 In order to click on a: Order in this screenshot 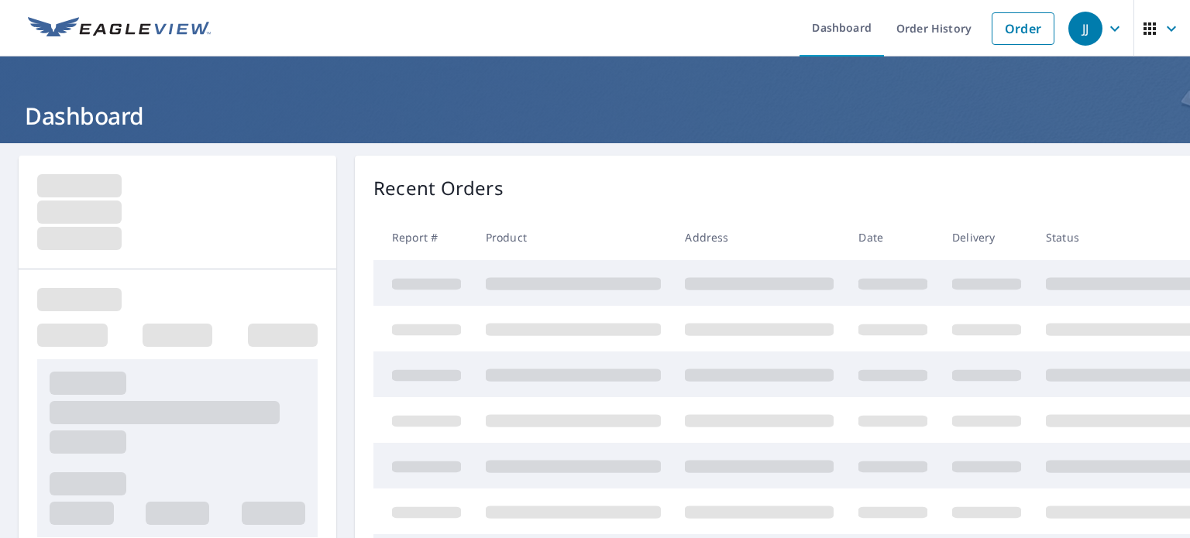, I will do `click(1023, 29)`.